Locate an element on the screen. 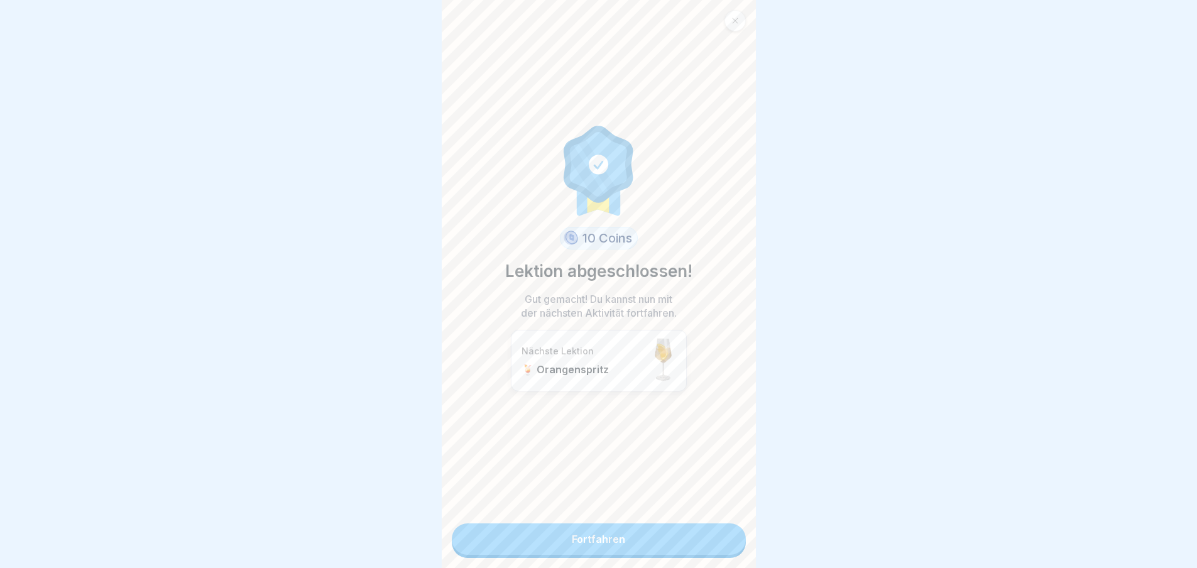 The height and width of the screenshot is (568, 1197). a: Fortfahren is located at coordinates (599, 539).